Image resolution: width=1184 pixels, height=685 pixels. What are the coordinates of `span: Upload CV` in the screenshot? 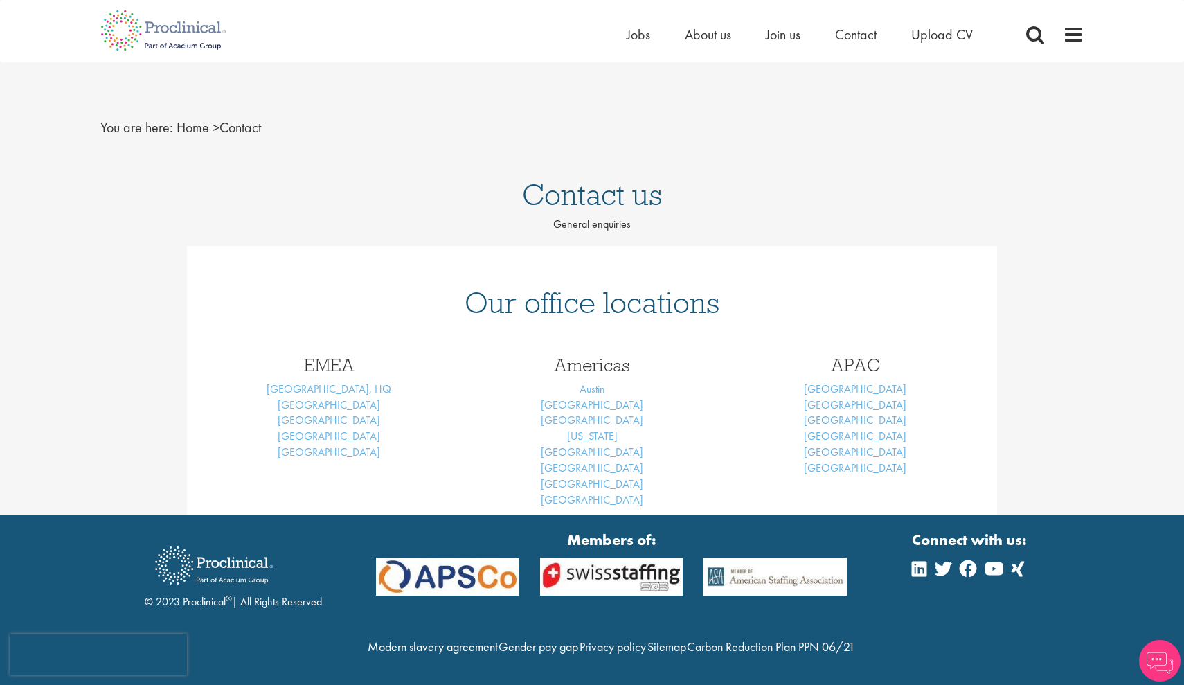 It's located at (942, 35).